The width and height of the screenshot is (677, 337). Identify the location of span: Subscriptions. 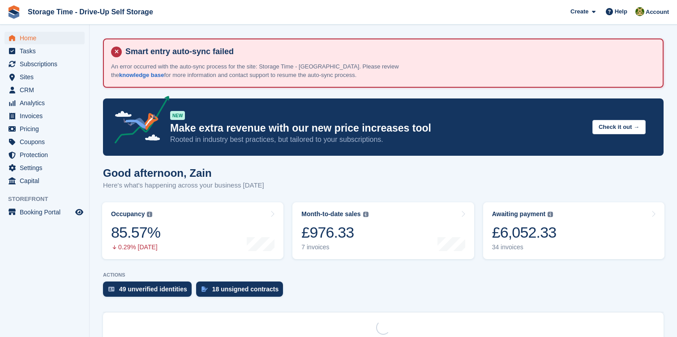
(47, 64).